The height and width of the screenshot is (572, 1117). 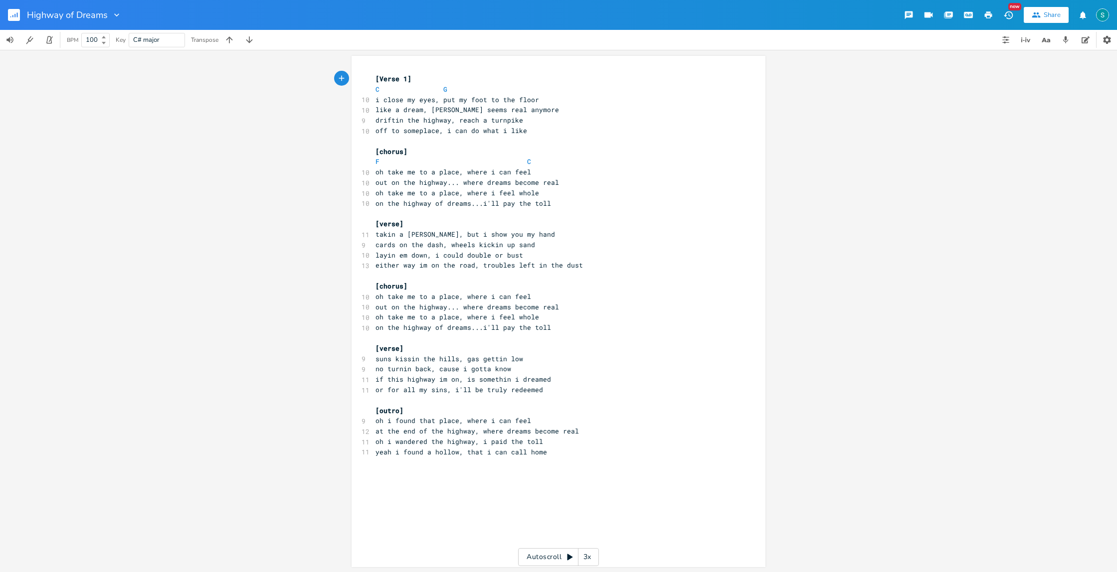 What do you see at coordinates (1008, 15) in the screenshot?
I see `button: New` at bounding box center [1008, 15].